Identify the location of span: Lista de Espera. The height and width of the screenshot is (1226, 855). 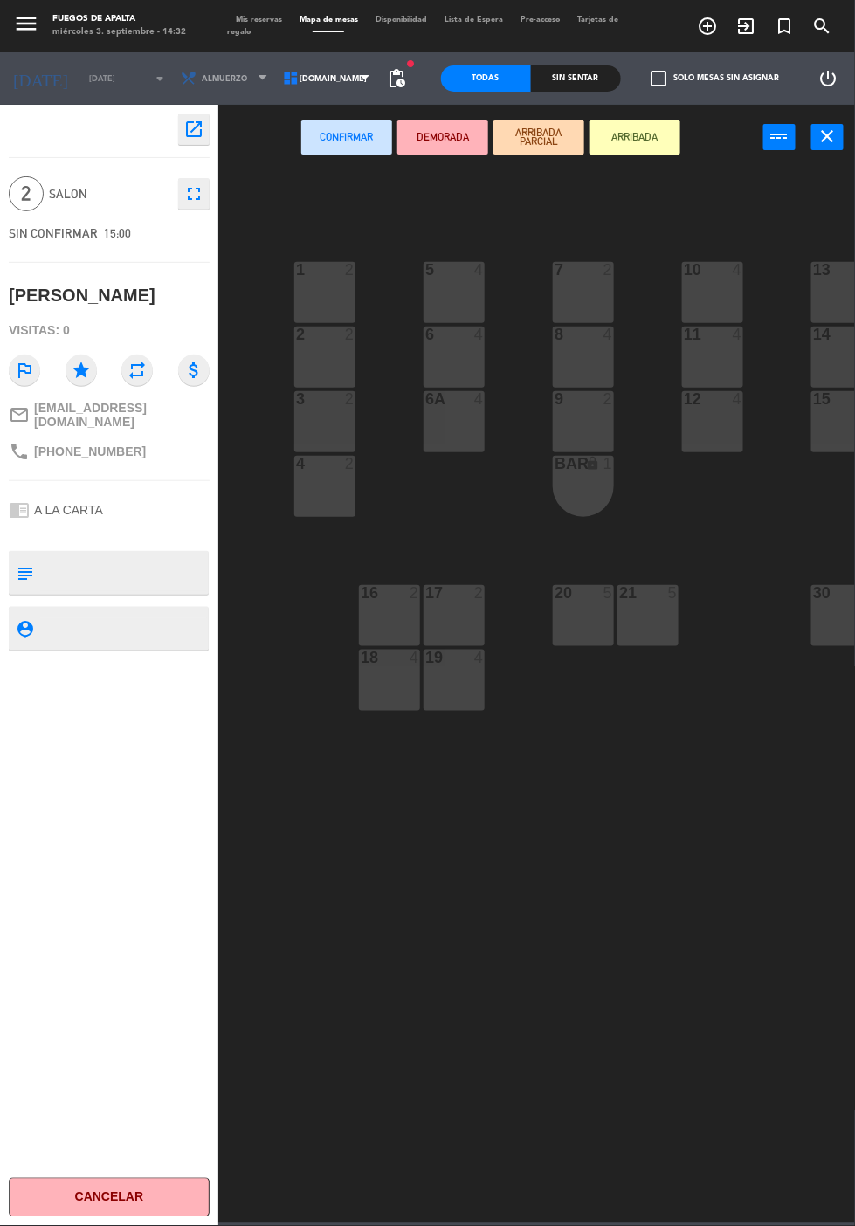
(474, 19).